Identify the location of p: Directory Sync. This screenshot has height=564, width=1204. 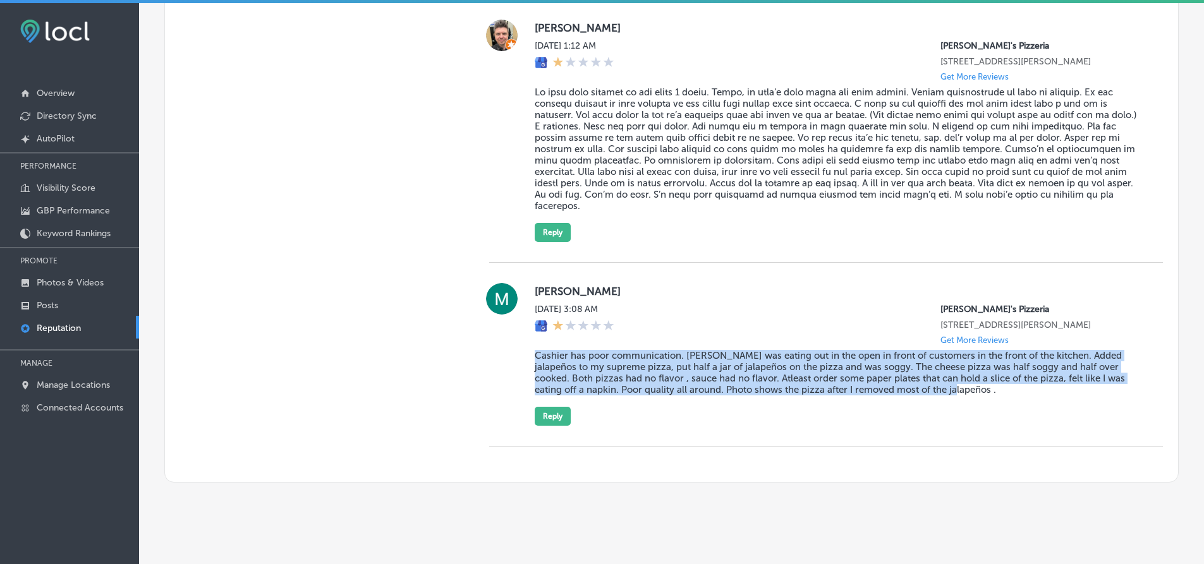
(66, 116).